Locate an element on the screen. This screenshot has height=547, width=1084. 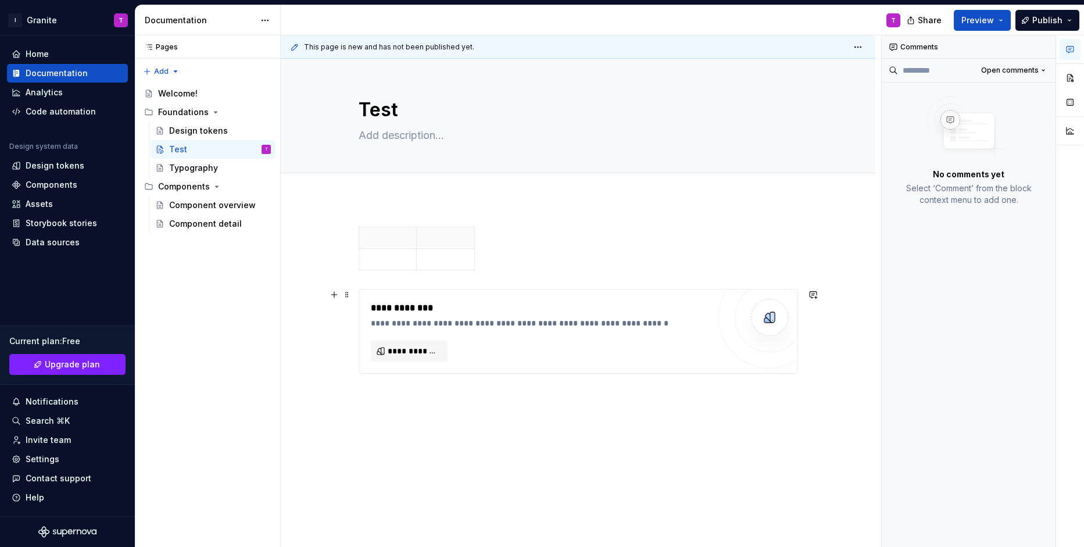
div: Search ⌘K is located at coordinates (48, 421).